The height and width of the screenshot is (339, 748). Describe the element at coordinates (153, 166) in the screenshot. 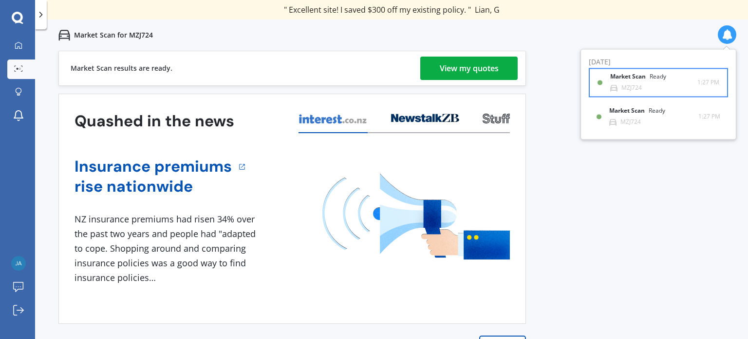

I see `a: Insurance premiums` at that location.